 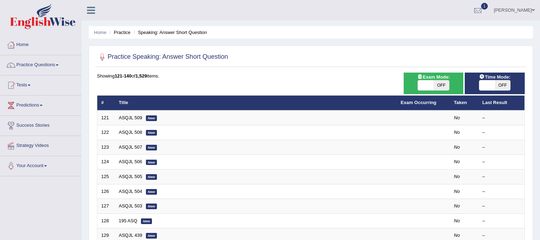 What do you see at coordinates (106, 192) in the screenshot?
I see `td: 126` at bounding box center [106, 192].